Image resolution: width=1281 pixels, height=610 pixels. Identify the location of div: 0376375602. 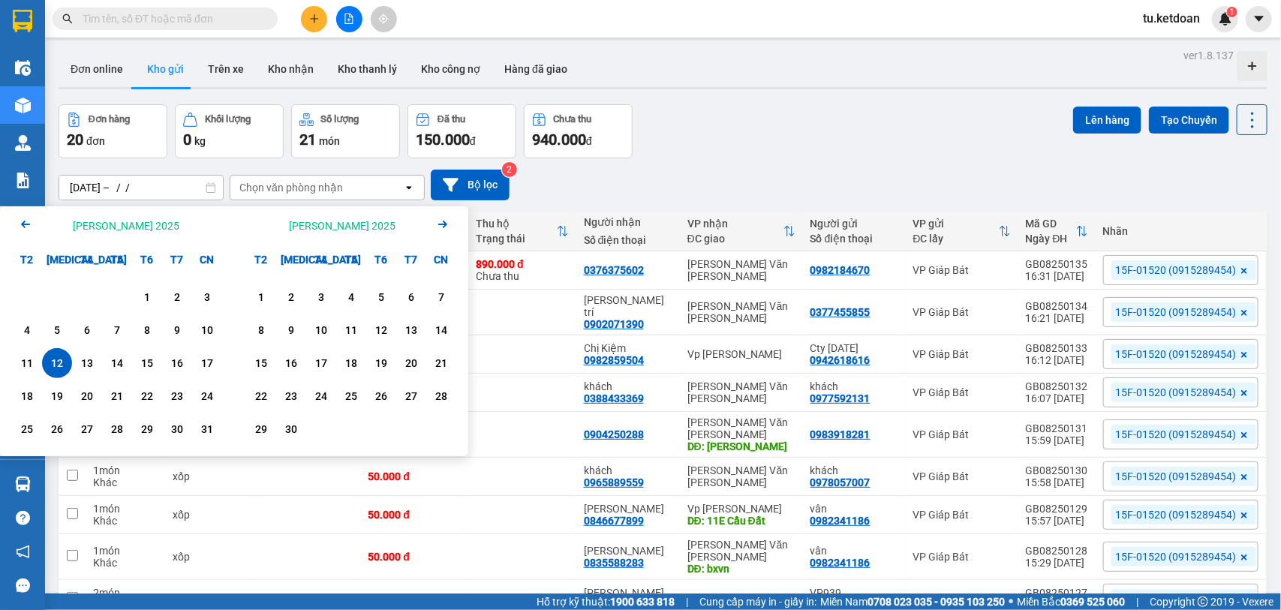
(614, 270).